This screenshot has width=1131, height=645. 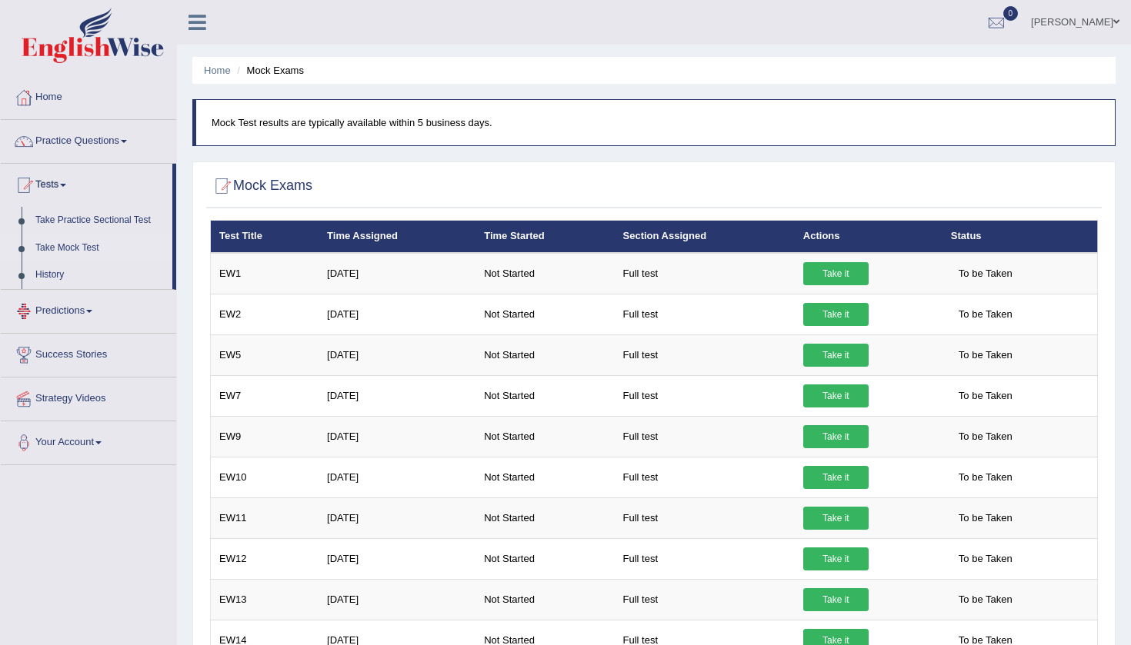 I want to click on th: Actions, so click(x=869, y=237).